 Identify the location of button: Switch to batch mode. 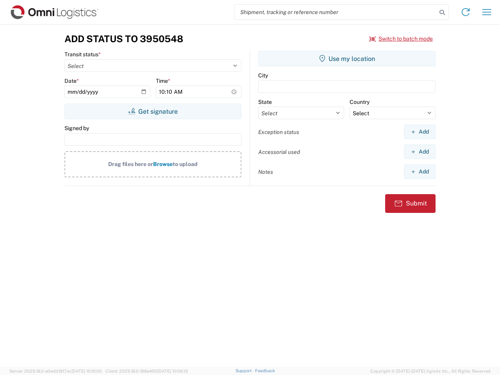
(401, 39).